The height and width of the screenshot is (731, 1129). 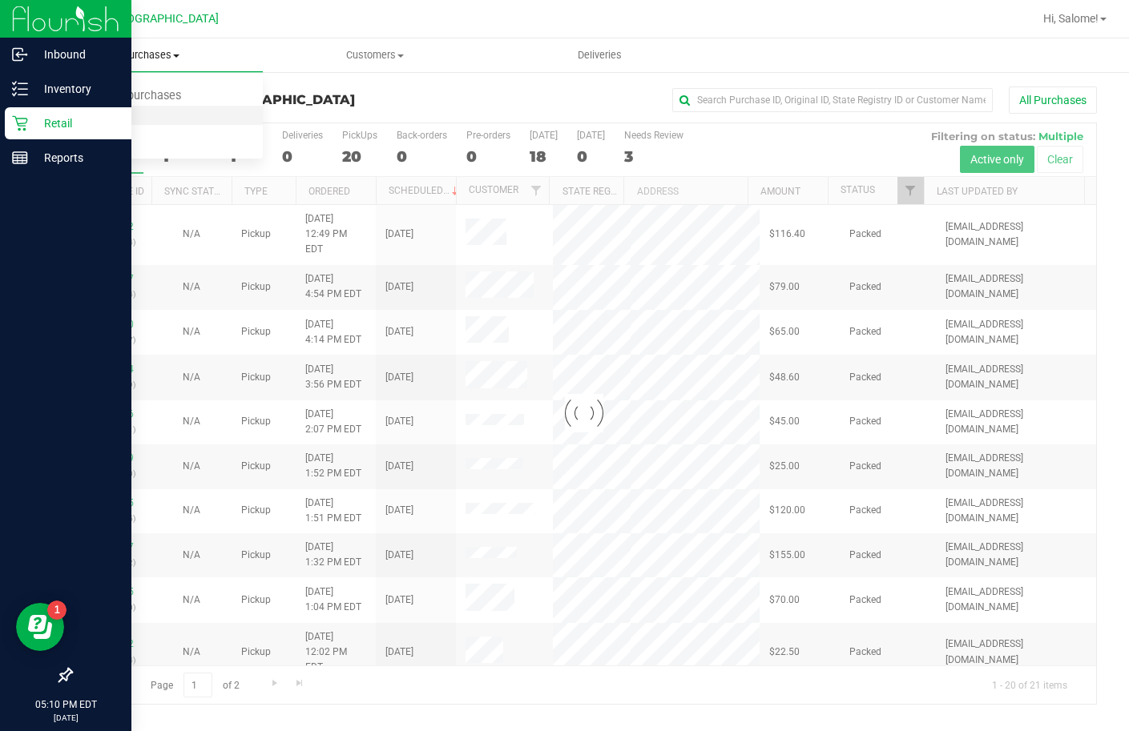 I want to click on inline-svg: Reports, so click(x=20, y=158).